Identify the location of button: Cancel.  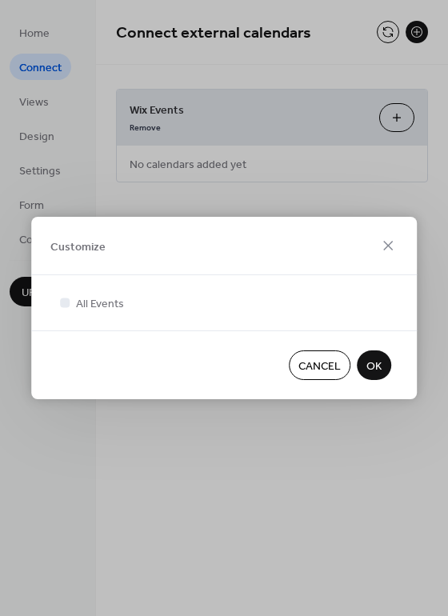
(319, 365).